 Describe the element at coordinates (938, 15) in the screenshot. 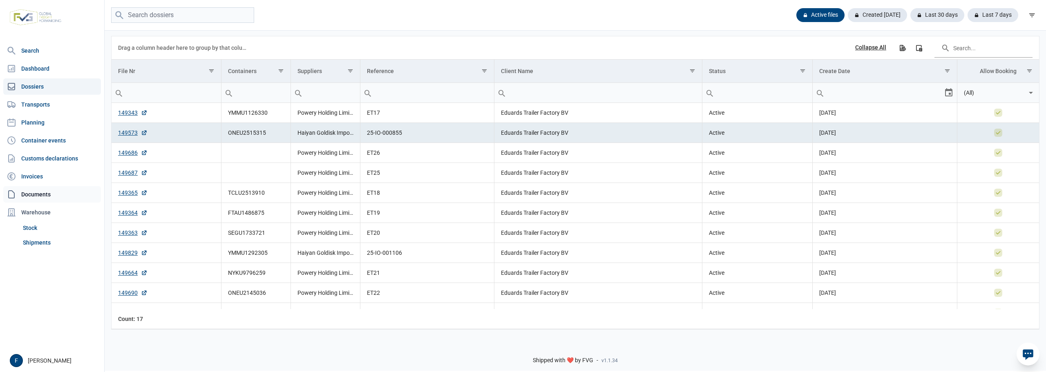

I see `div: Last 30 days` at that location.